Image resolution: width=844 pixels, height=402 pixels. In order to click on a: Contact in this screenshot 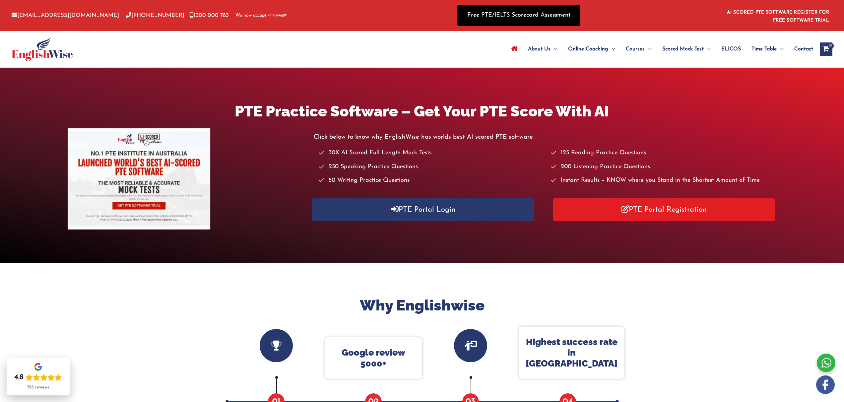, I will do `click(801, 49)`.